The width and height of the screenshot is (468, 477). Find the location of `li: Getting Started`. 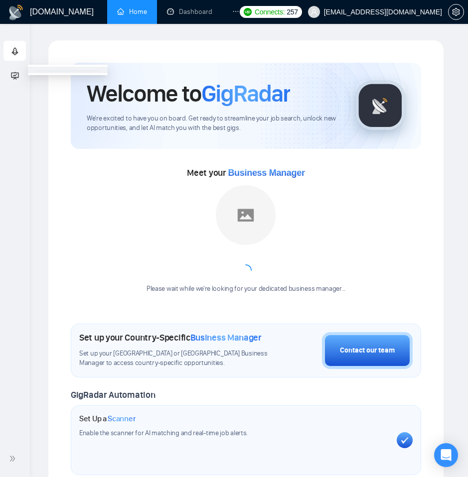

li: Getting Started is located at coordinates (14, 51).